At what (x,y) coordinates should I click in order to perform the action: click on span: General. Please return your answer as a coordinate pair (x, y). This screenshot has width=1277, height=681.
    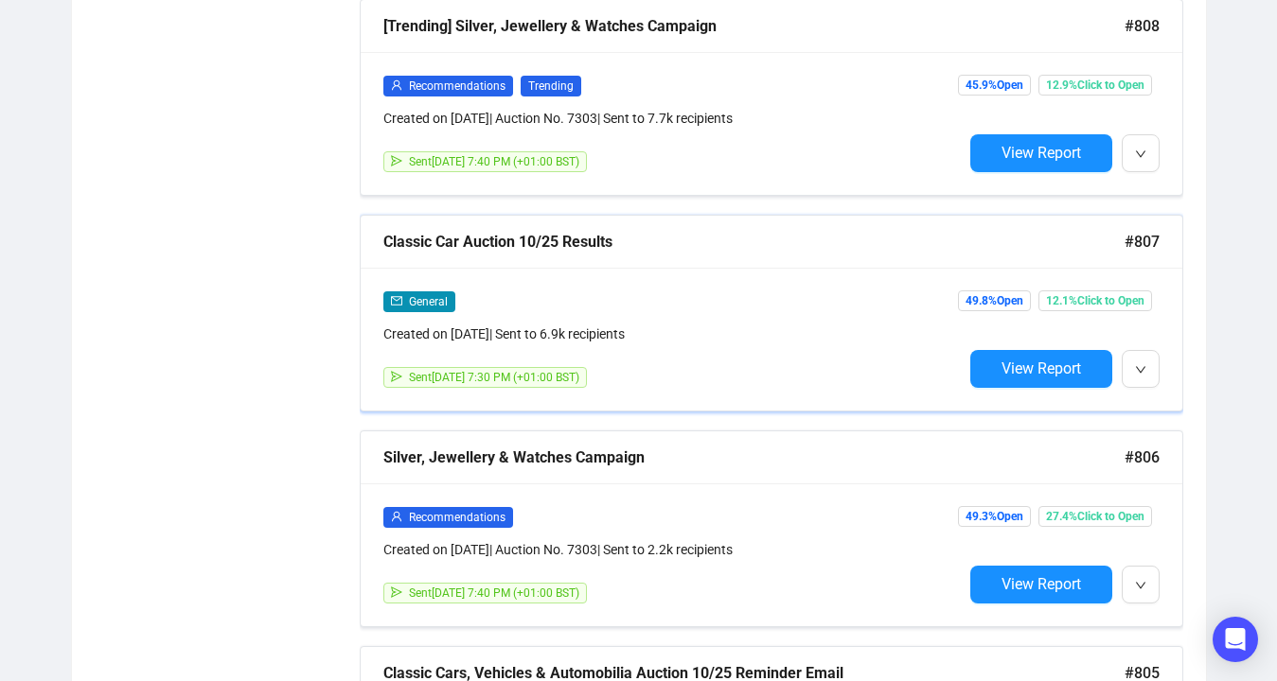
    Looking at the image, I should click on (428, 302).